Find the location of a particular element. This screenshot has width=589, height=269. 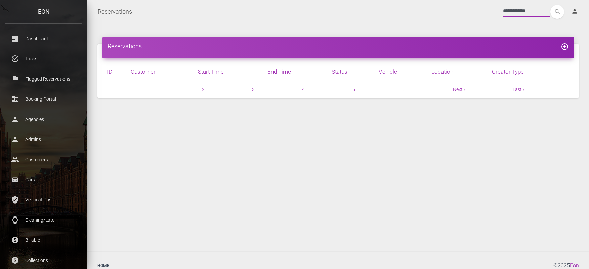

p: Agencies is located at coordinates (44, 119).